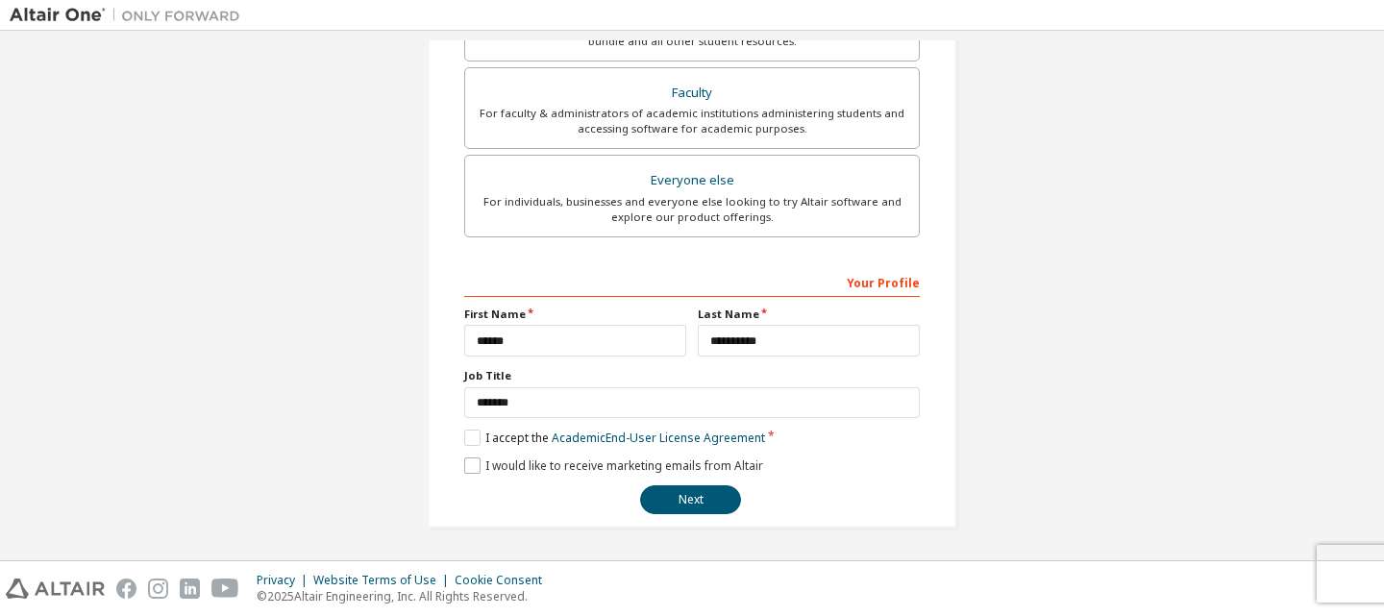 This screenshot has height=616, width=1384. I want to click on div: Your Profile, so click(692, 282).